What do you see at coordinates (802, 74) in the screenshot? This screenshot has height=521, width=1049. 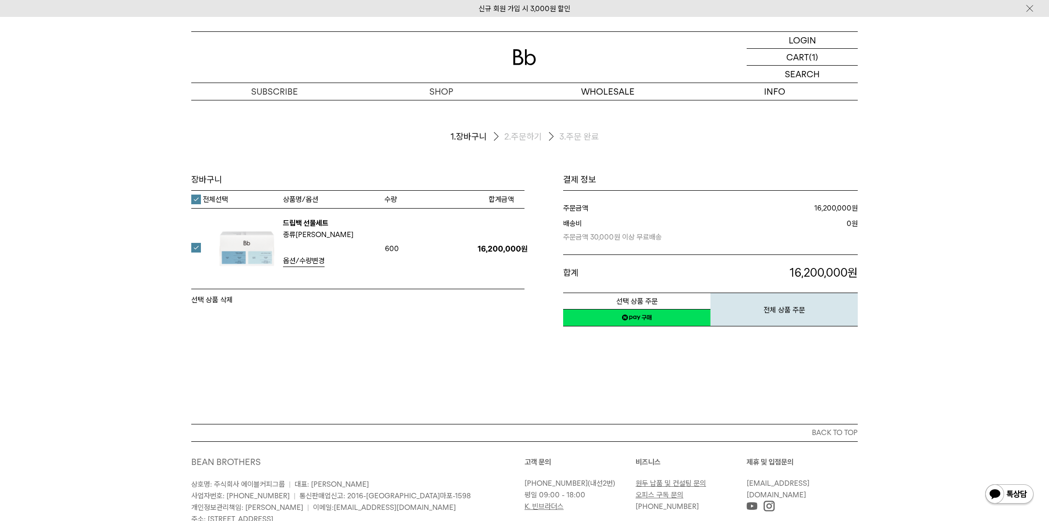 I see `p: SEARCH` at bounding box center [802, 74].